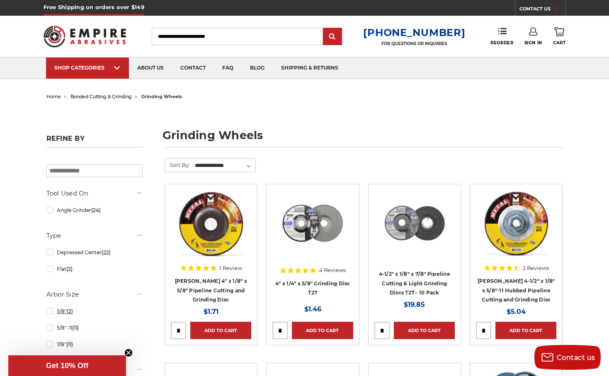 This screenshot has width=609, height=376. What do you see at coordinates (94, 210) in the screenshot?
I see `a: Angle Grinder` at bounding box center [94, 210].